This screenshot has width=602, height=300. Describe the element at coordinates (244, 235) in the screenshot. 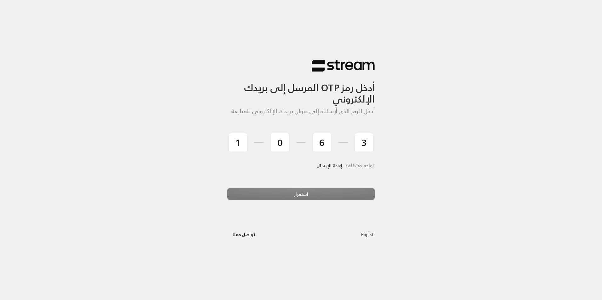

I see `a: تواصل معنا` at that location.